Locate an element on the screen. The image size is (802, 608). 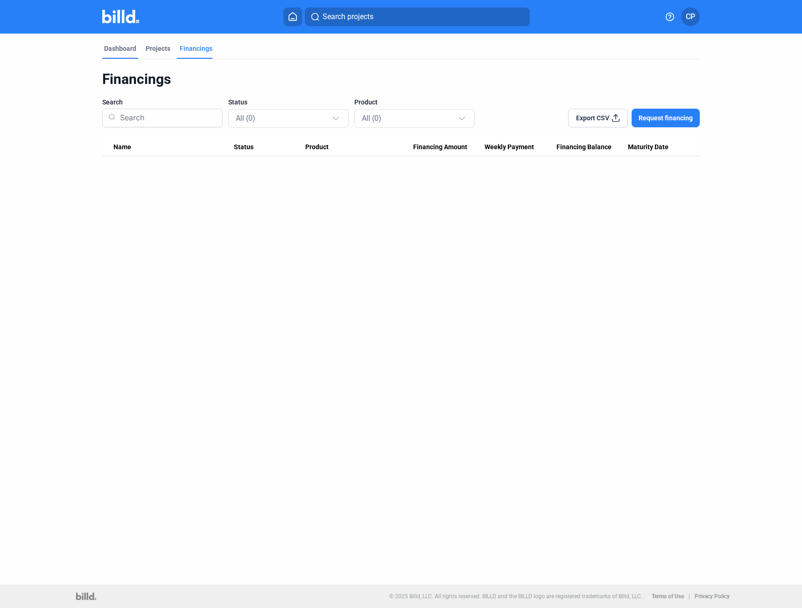
div: Product is located at coordinates (359, 147).